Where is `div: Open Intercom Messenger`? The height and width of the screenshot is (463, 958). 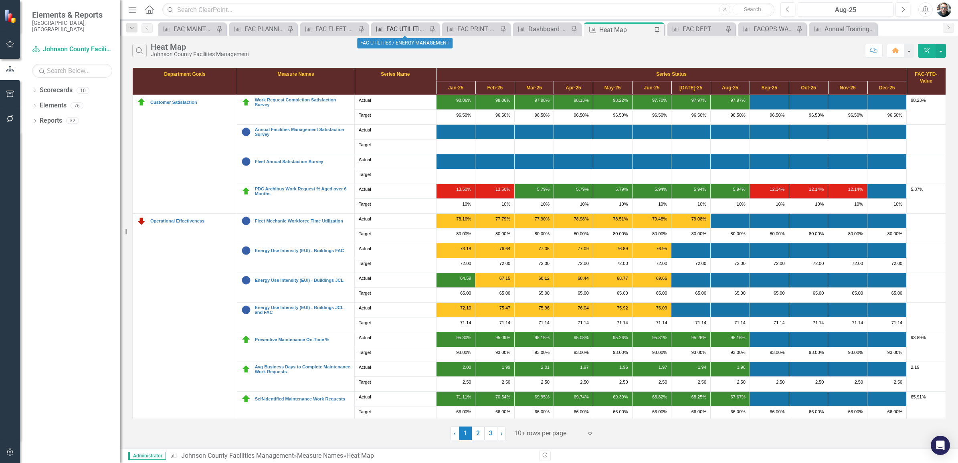
div: Open Intercom Messenger is located at coordinates (940, 445).